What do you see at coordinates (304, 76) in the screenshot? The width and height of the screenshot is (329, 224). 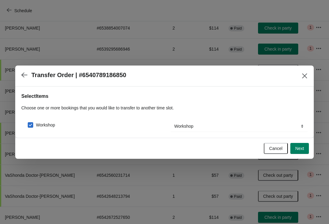 I see `button: Close` at bounding box center [304, 76].